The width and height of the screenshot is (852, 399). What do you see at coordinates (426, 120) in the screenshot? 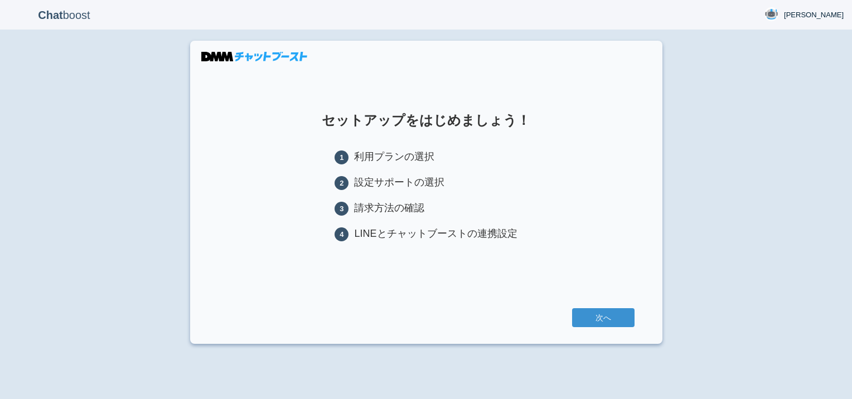
I see `h1: セットアップをはじめましょう！` at bounding box center [426, 120].